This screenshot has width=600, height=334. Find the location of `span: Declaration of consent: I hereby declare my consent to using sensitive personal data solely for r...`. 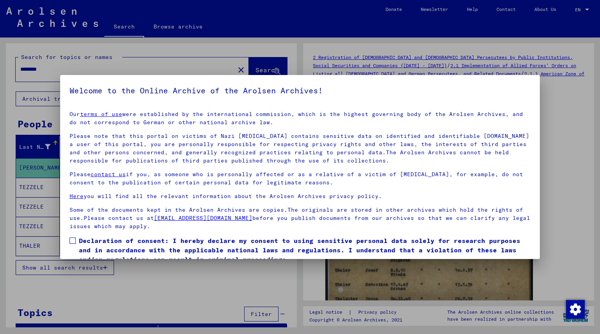

span: Declaration of consent: I hereby declare my consent to using sensitive personal data solely for r... is located at coordinates (305, 250).